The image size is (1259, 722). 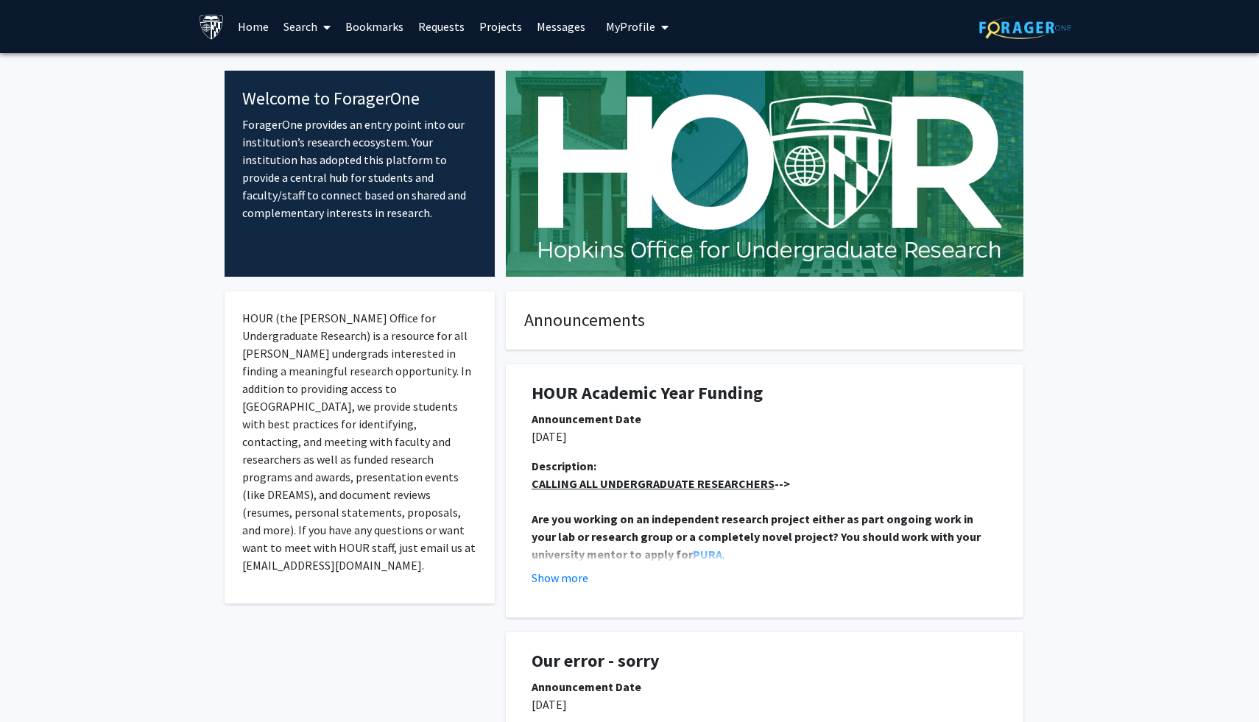 What do you see at coordinates (757, 537) in the screenshot?
I see `strong: Are you working on an independent research project either as part ongoing work in your lab or res...` at bounding box center [757, 537].